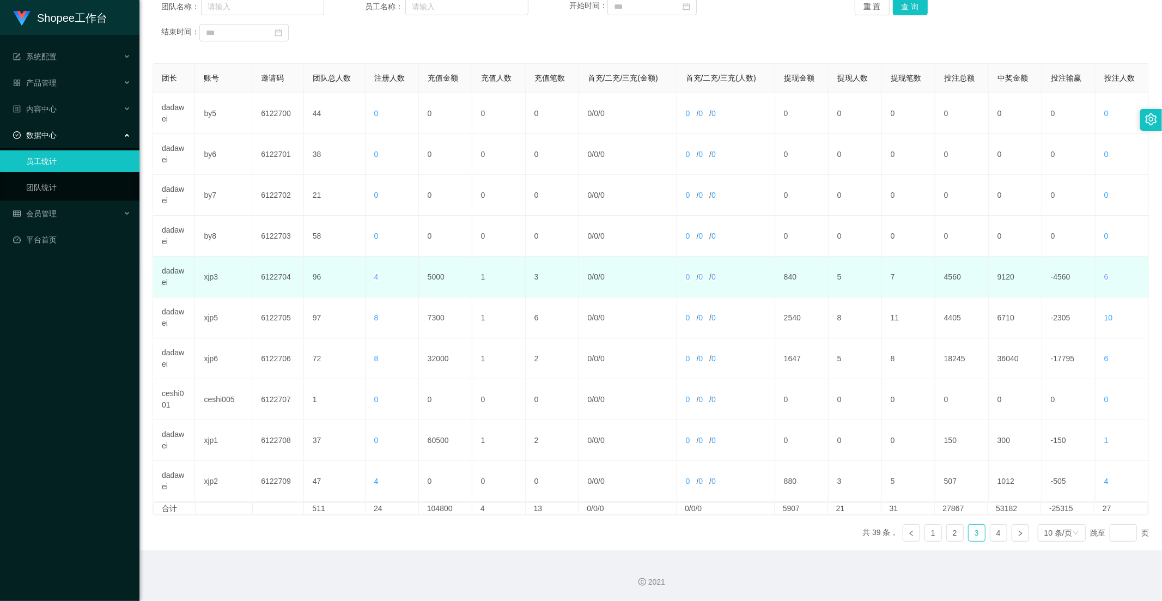 Image resolution: width=1162 pixels, height=601 pixels. Describe the element at coordinates (223, 154) in the screenshot. I see `td: by6` at that location.